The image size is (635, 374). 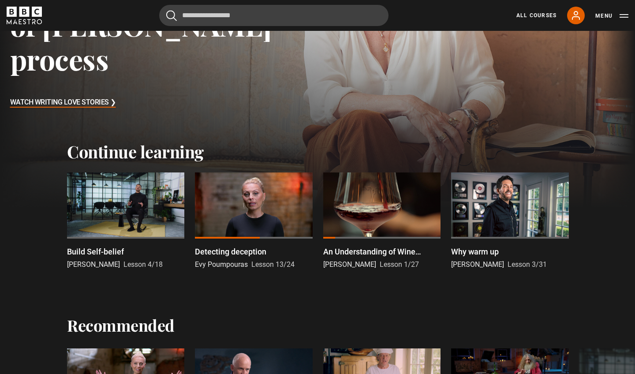 What do you see at coordinates (254, 221) in the screenshot?
I see `a: Detecting deception Evy Poumpouras Lesson 13/24` at bounding box center [254, 221].